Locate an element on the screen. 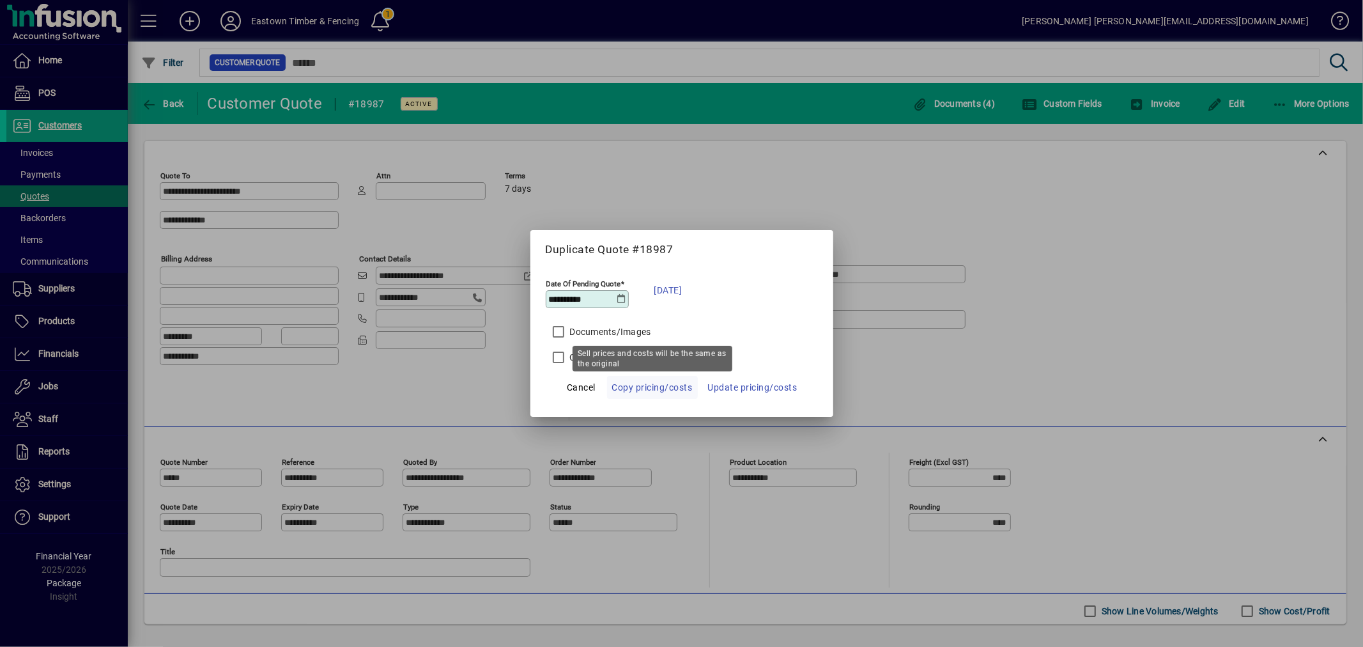 Image resolution: width=1363 pixels, height=647 pixels. button: Update pricing/costs is located at coordinates (753, 387).